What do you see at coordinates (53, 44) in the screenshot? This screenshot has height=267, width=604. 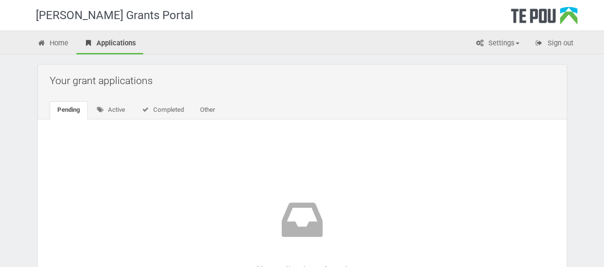 I see `a: Home` at bounding box center [53, 44].